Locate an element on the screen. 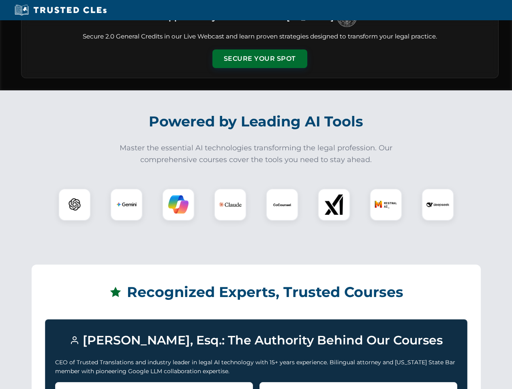 The image size is (512, 389). img: Copilot Logo is located at coordinates (178, 205).